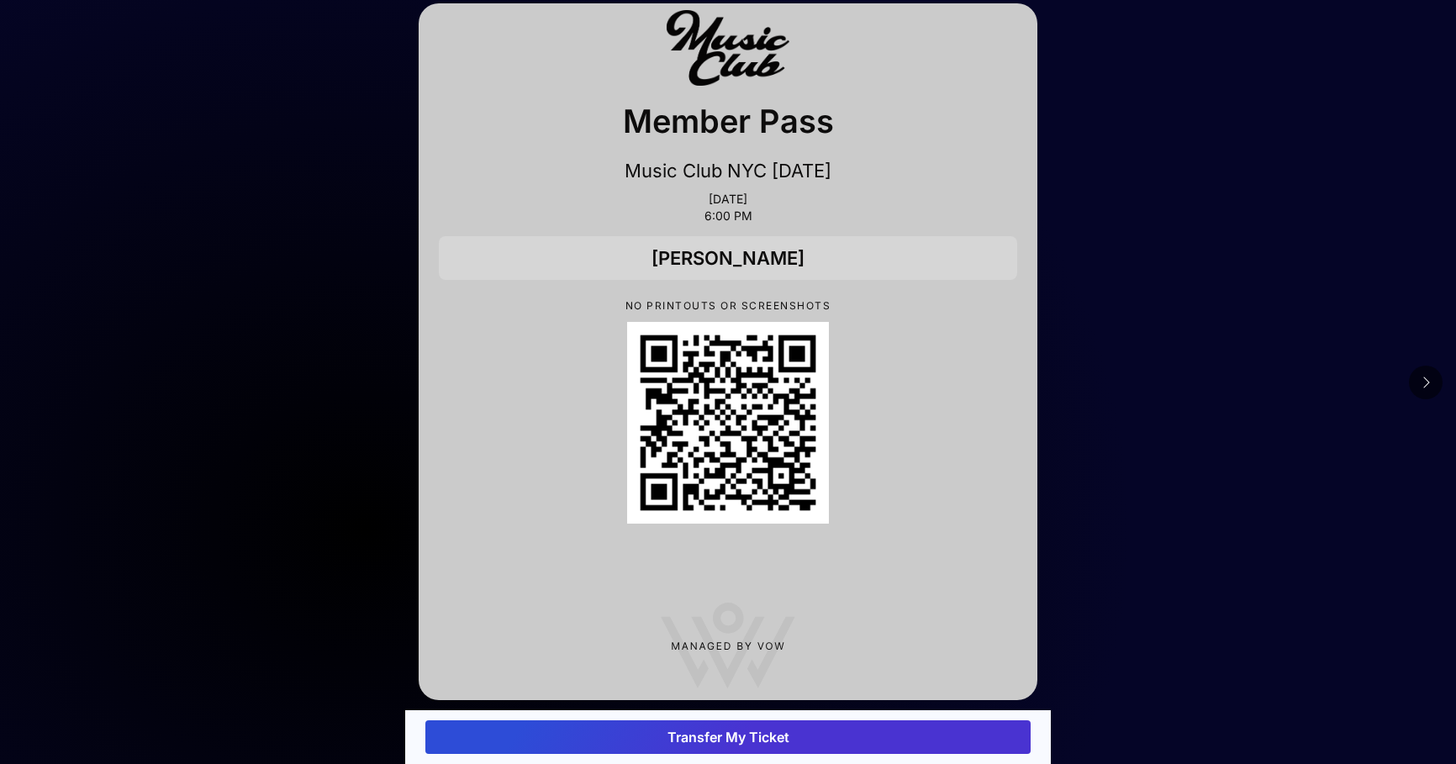  Describe the element at coordinates (728, 737) in the screenshot. I see `button: Transfer My Ticket` at that location.